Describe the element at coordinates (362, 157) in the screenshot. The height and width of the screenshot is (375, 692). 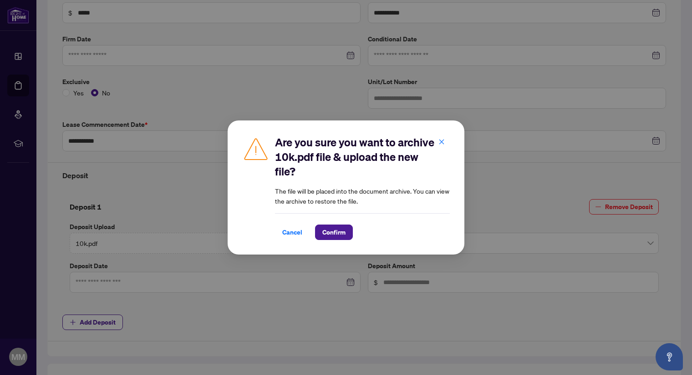
I see `h2: Are you sure you want to archive 10k.pdf file & upload the new file?` at that location.